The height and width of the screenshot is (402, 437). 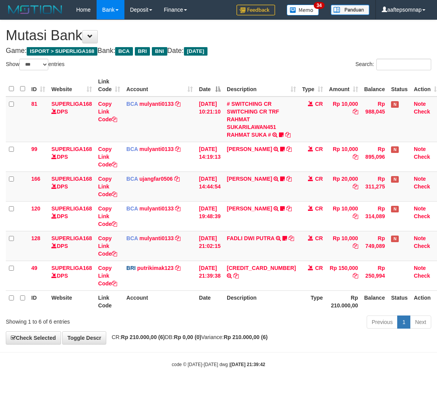 What do you see at coordinates (288, 135) in the screenshot?
I see `a: Copy # SWITCHING CR SWITCHING CR TRF RAHMAT SUKARILAWAN451 RAHMAT SUKA # to clipboard` at bounding box center [288, 135].